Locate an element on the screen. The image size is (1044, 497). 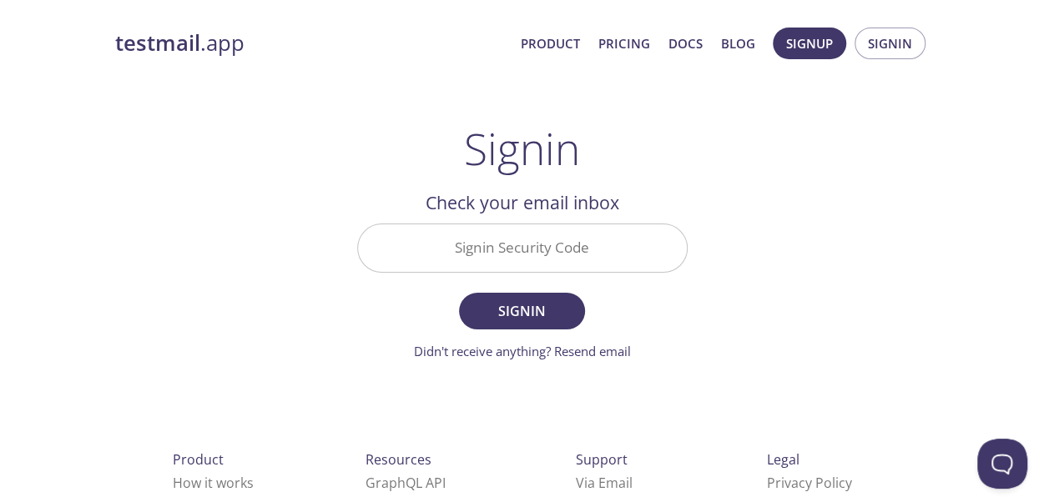
a: Product is located at coordinates (550, 43).